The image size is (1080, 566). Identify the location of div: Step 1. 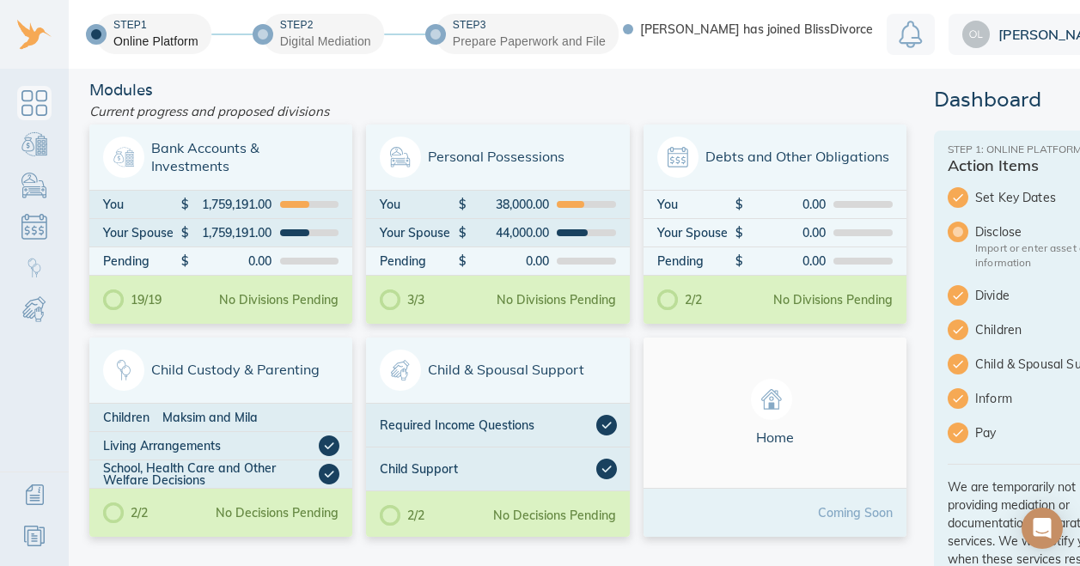
(156, 25).